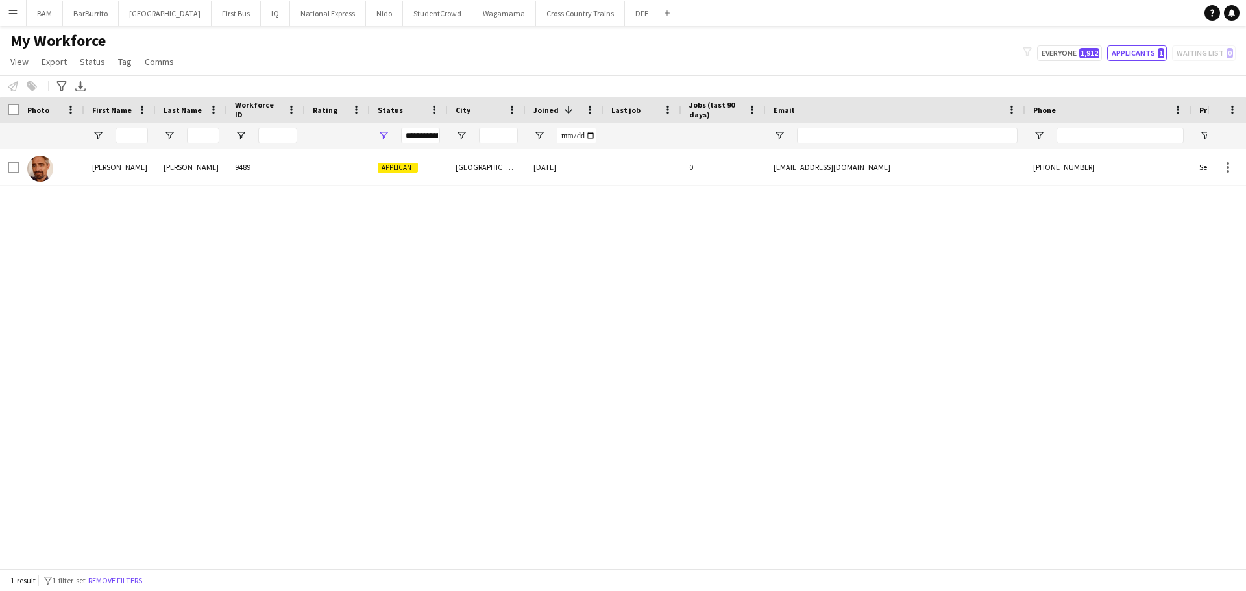 The height and width of the screenshot is (591, 1246). I want to click on span: Applicant, so click(398, 167).